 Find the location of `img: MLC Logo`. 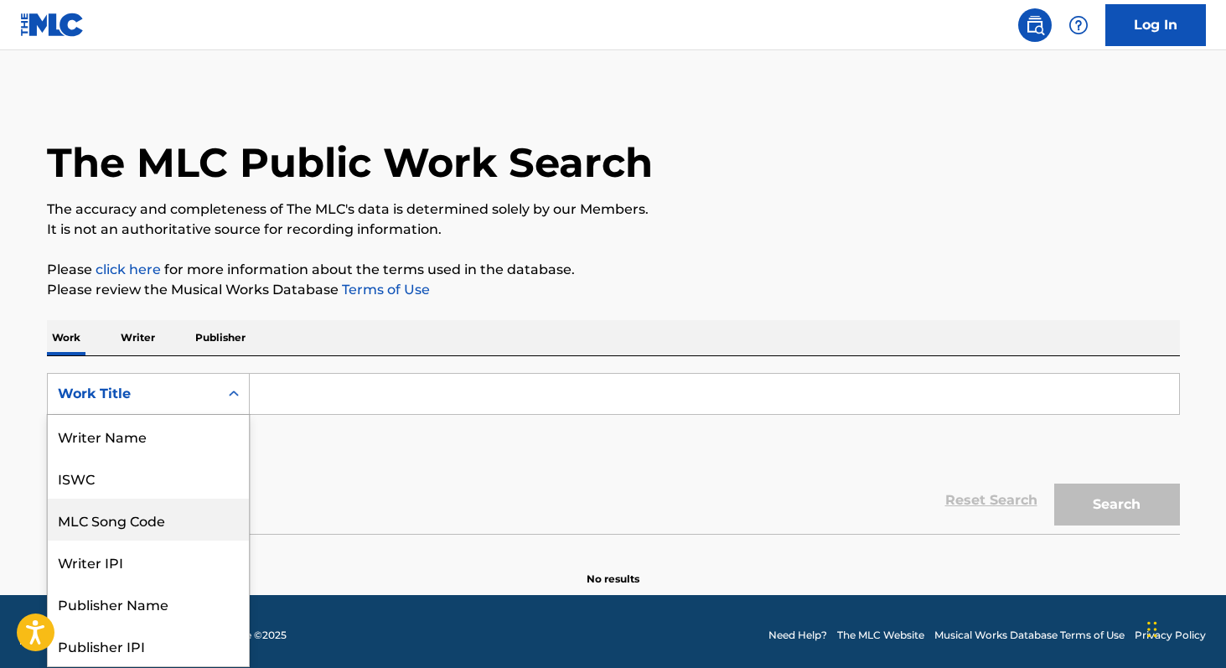

img: MLC Logo is located at coordinates (52, 24).